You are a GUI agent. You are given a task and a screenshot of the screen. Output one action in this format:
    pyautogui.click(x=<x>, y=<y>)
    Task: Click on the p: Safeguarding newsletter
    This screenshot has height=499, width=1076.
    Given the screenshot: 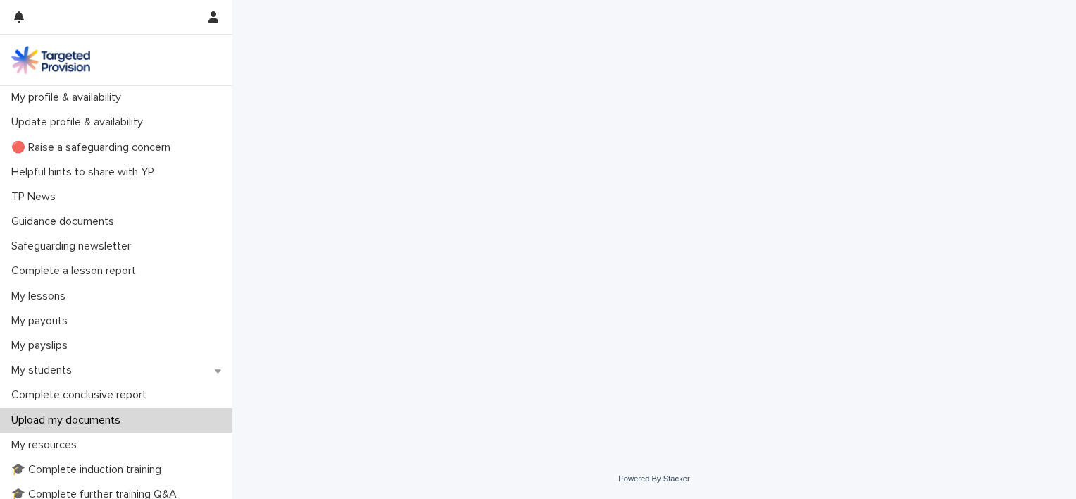 What is the action you would take?
    pyautogui.click(x=74, y=246)
    